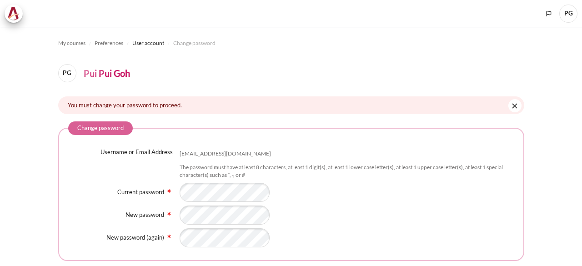 The width and height of the screenshot is (582, 266). I want to click on span: Preferences, so click(109, 43).